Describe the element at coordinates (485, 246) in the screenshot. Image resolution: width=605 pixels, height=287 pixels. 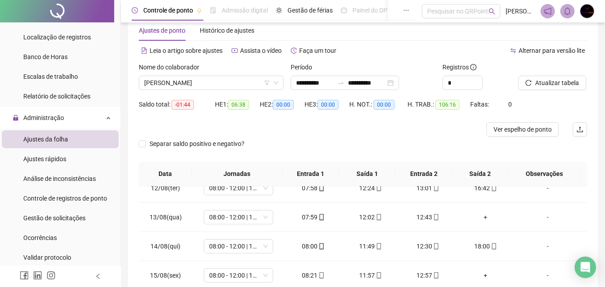
I see `div: 18:00` at that location.